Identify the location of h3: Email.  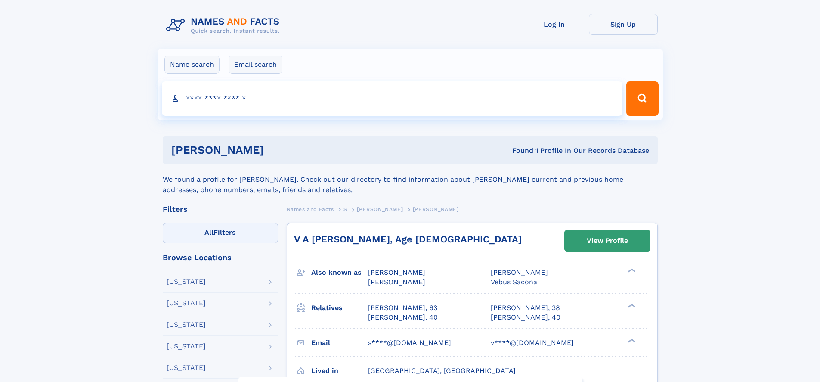
(340, 343).